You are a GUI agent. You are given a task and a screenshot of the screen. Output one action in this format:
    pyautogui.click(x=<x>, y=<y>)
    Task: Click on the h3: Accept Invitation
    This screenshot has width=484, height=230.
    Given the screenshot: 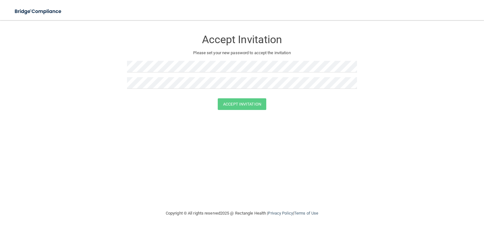 What is the action you would take?
    pyautogui.click(x=242, y=39)
    